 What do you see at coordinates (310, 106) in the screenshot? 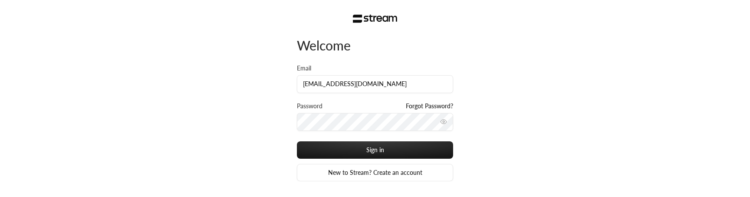
I see `label: Password` at bounding box center [310, 106].